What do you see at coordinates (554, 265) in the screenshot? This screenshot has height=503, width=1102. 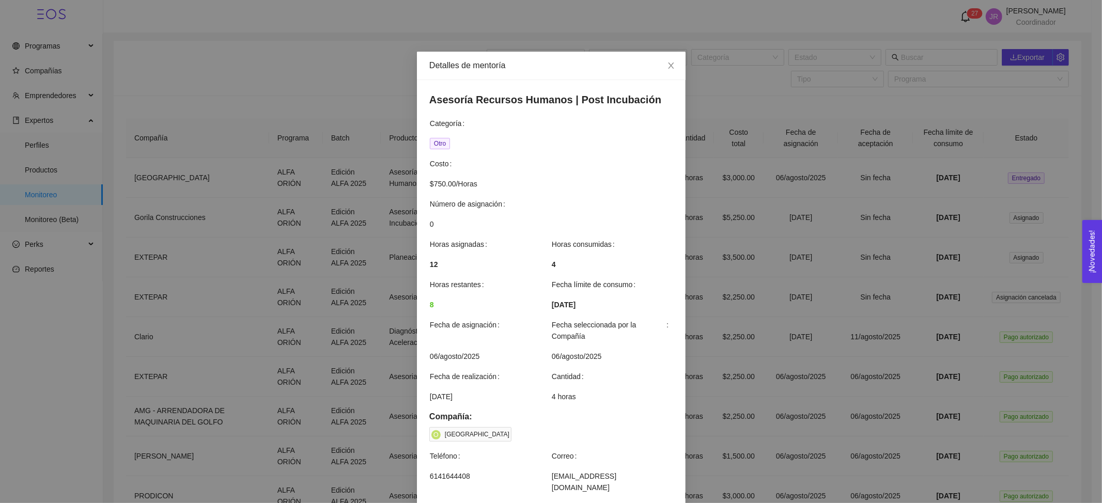 I see `strong: 4` at bounding box center [554, 265].